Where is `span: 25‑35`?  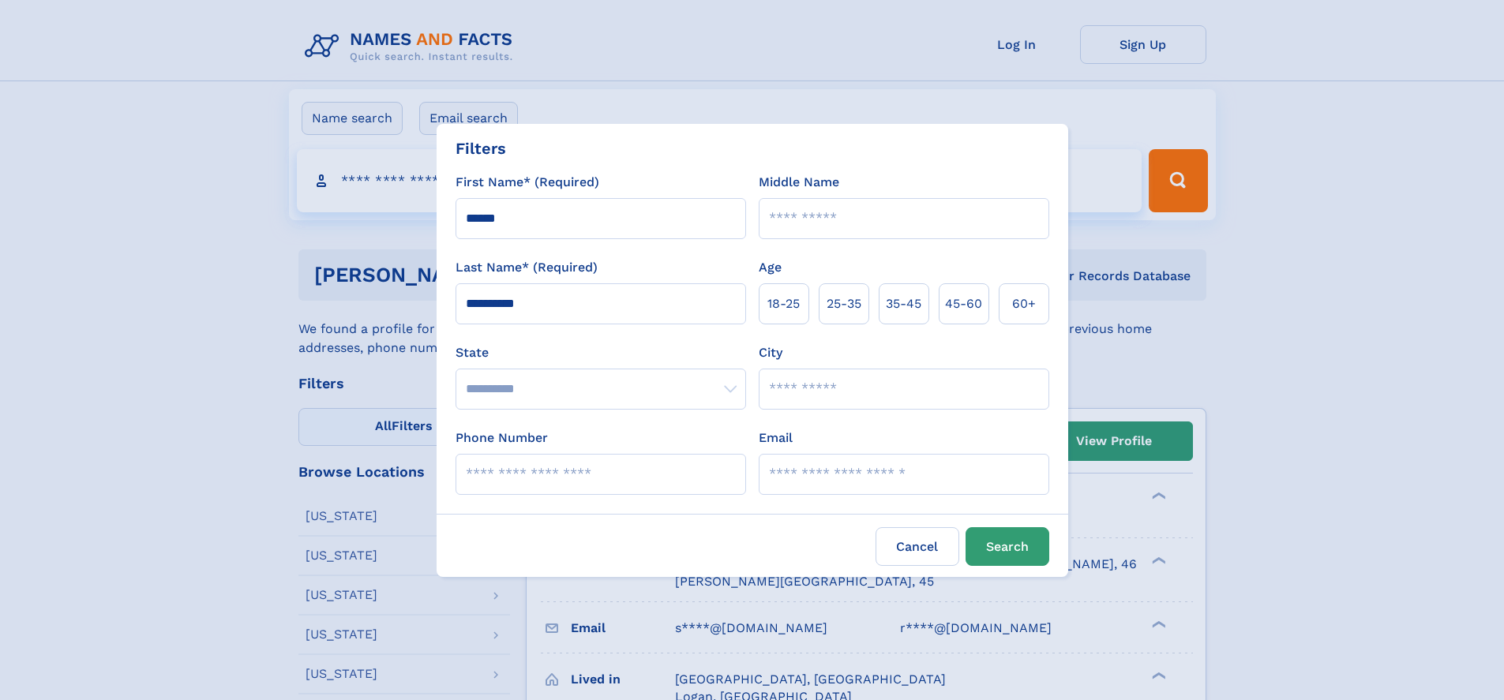 span: 25‑35 is located at coordinates (844, 304).